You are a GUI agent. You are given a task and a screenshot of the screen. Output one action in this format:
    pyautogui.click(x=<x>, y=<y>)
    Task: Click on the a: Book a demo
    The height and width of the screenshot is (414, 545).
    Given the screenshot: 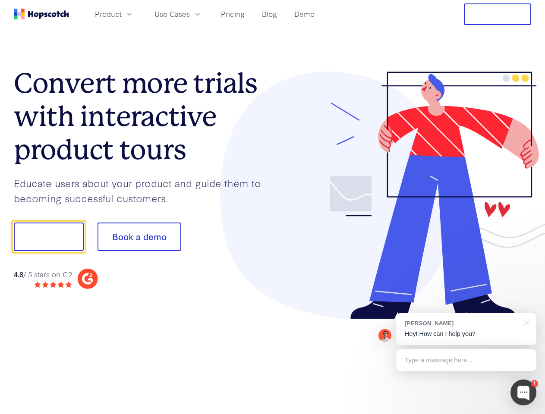 What is the action you would take?
    pyautogui.click(x=139, y=237)
    